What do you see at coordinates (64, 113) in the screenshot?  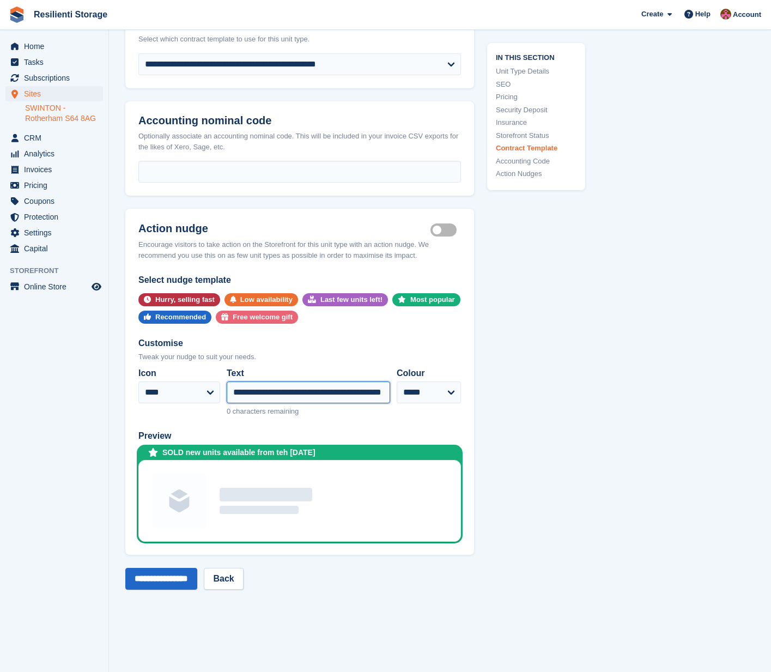 I see `a: SWINTON - Rotherham S64 8AG` at bounding box center [64, 113].